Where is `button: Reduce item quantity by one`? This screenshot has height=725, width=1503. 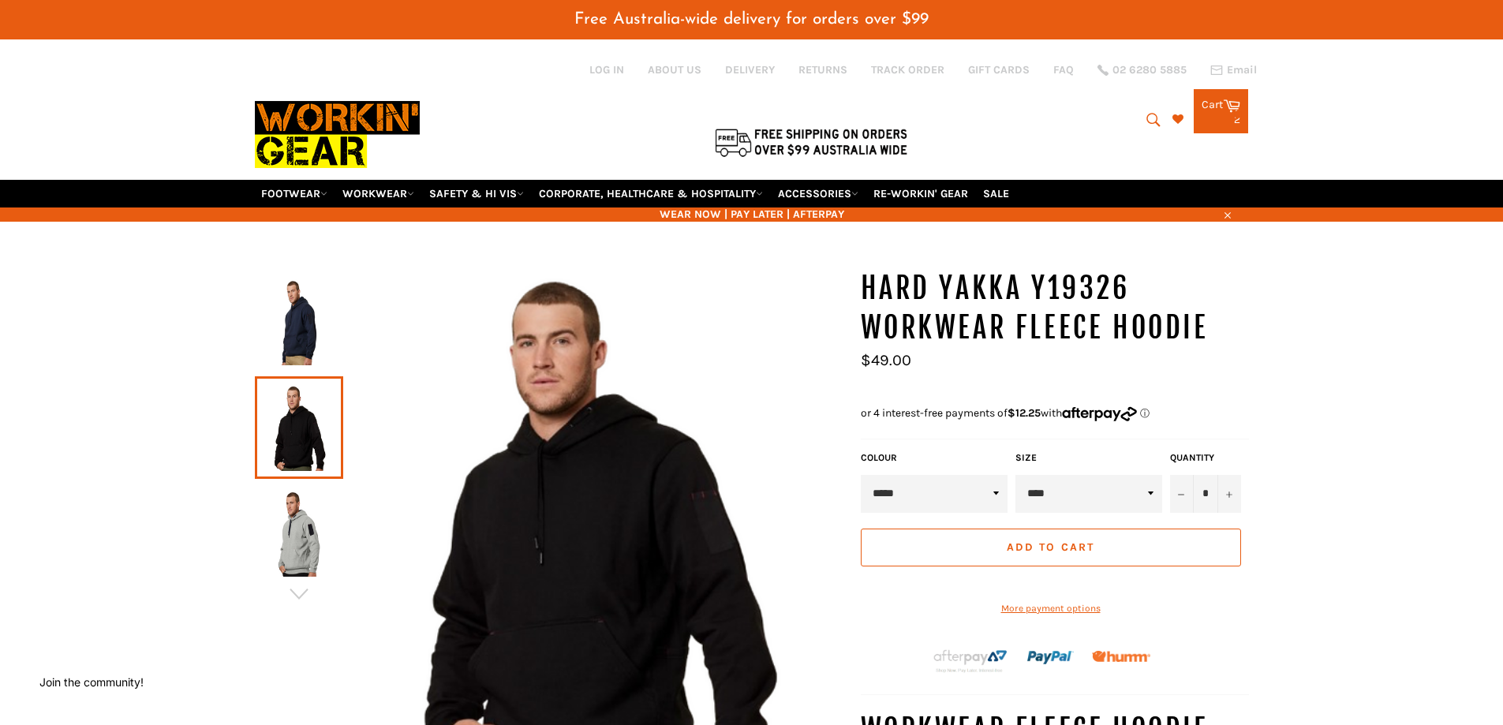
button: Reduce item quantity by one is located at coordinates (1182, 494).